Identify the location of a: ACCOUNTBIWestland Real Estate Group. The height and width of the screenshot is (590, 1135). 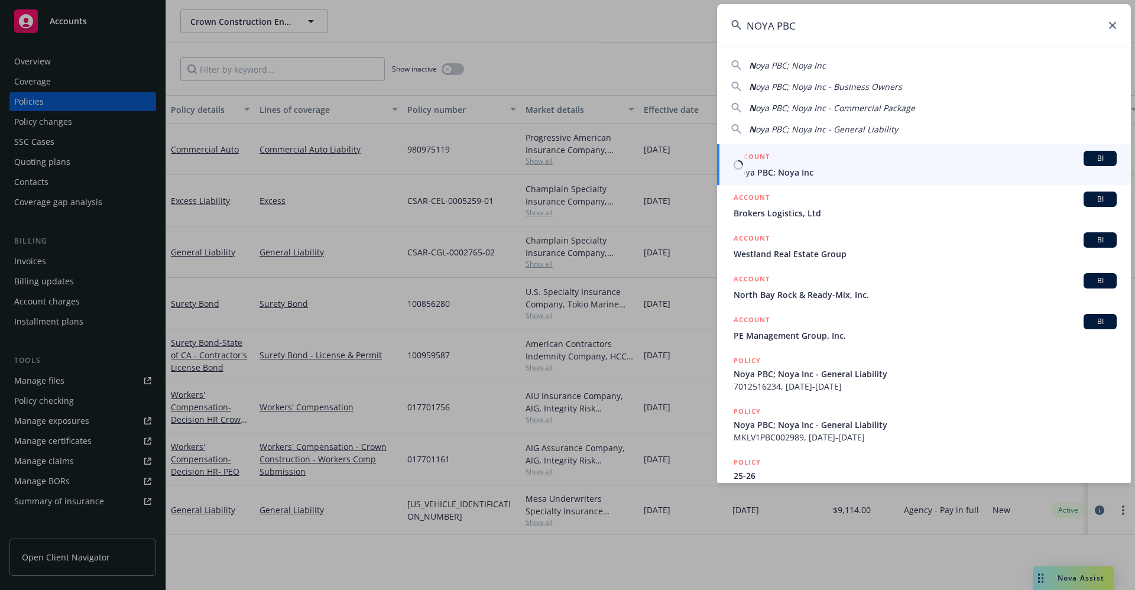
(924, 246).